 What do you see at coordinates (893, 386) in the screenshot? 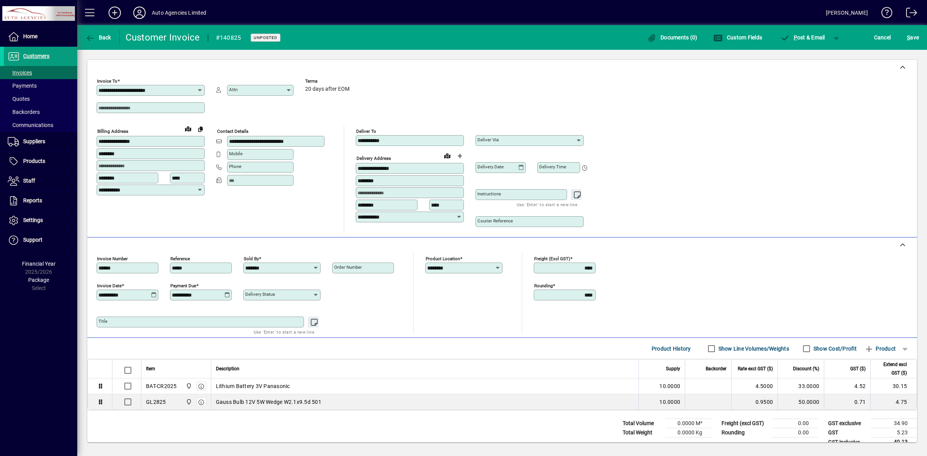
I see `td: 30.15` at bounding box center [893, 386].